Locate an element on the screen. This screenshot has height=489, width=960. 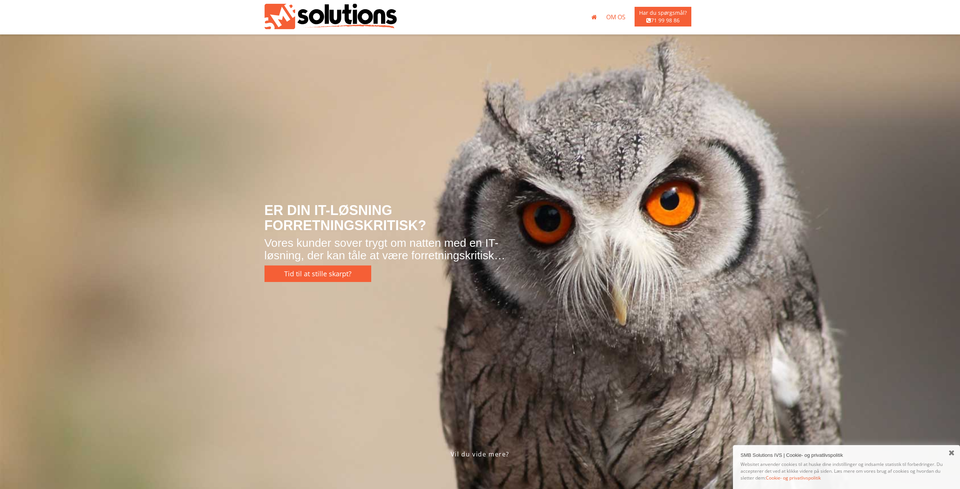
a: Vil du vide mere? is located at coordinates (480, 439).